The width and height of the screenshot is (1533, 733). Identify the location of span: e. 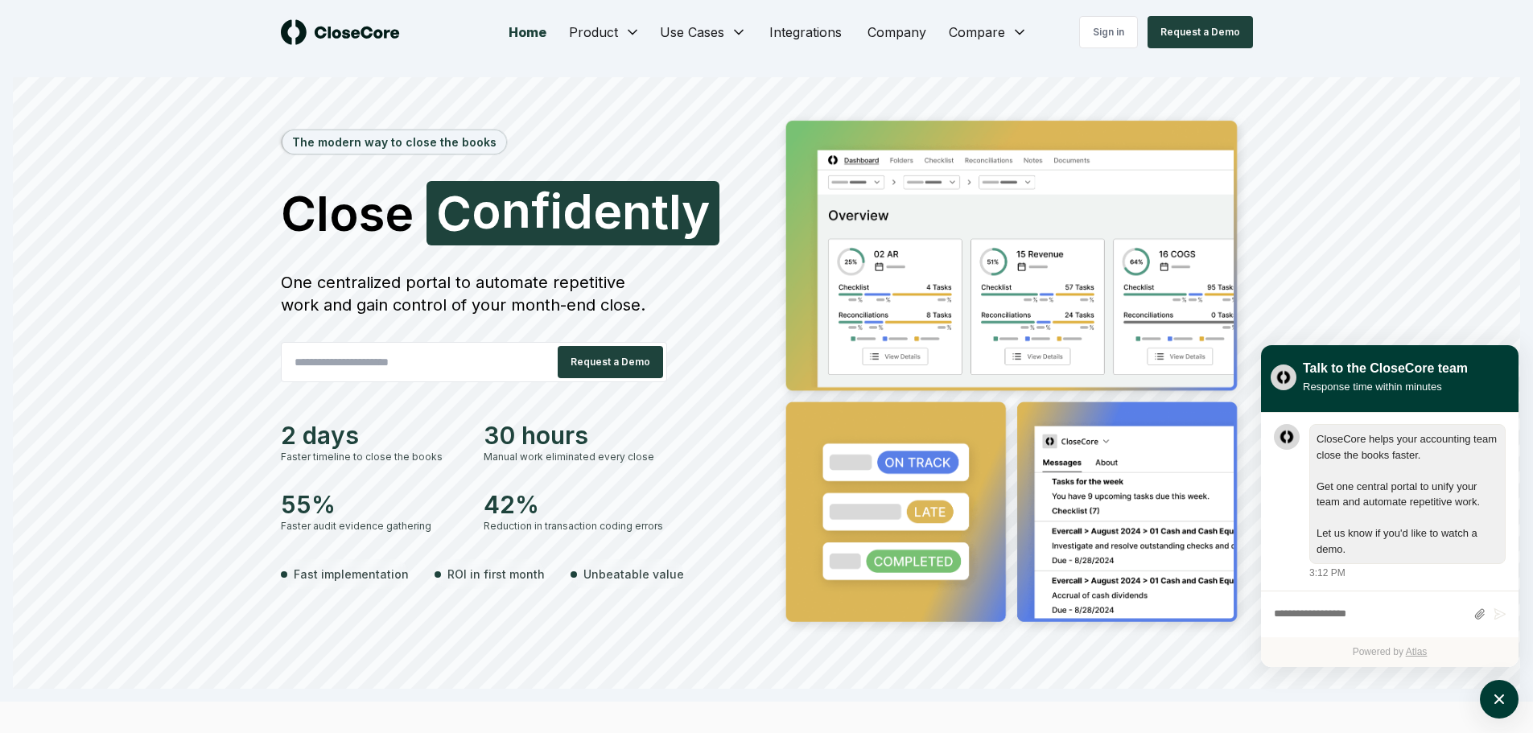
(608, 211).